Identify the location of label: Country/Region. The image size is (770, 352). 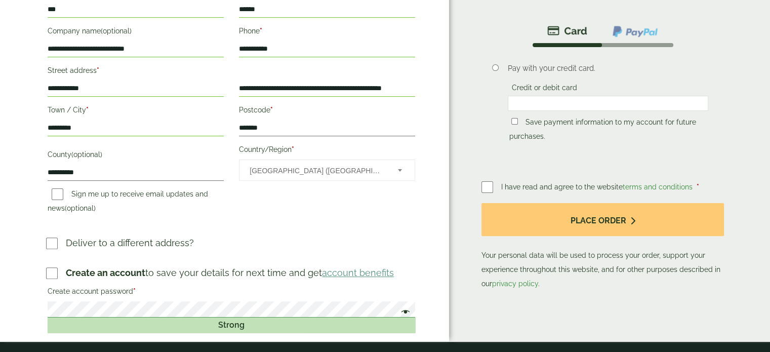
(327, 151).